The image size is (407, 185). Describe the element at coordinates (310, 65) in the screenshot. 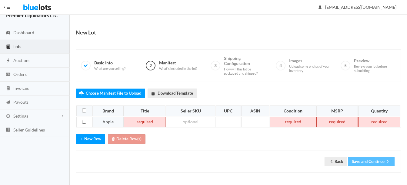

I see `span: Images` at that location.